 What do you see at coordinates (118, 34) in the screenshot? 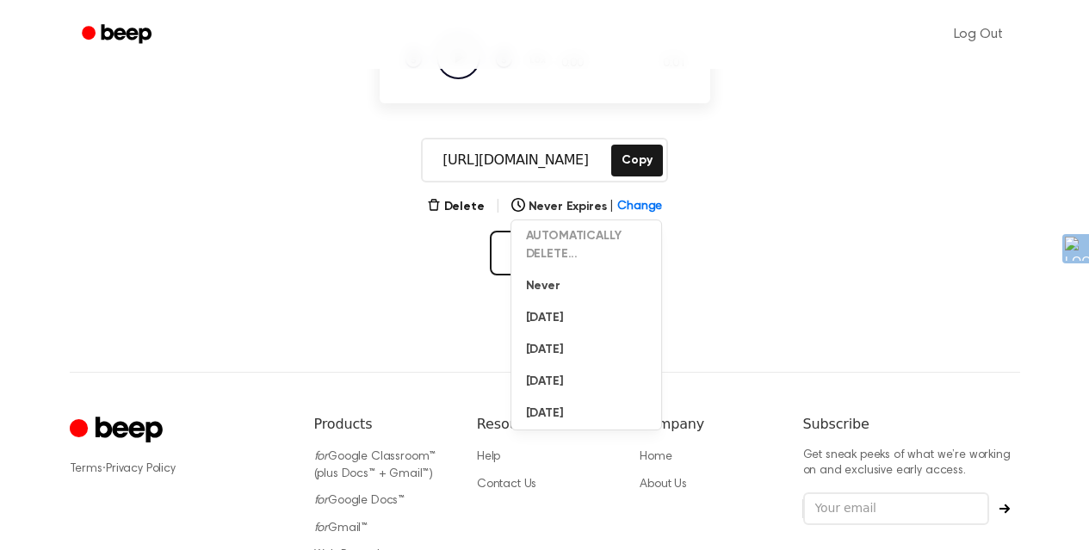
I see `a: Beep` at bounding box center [118, 34].